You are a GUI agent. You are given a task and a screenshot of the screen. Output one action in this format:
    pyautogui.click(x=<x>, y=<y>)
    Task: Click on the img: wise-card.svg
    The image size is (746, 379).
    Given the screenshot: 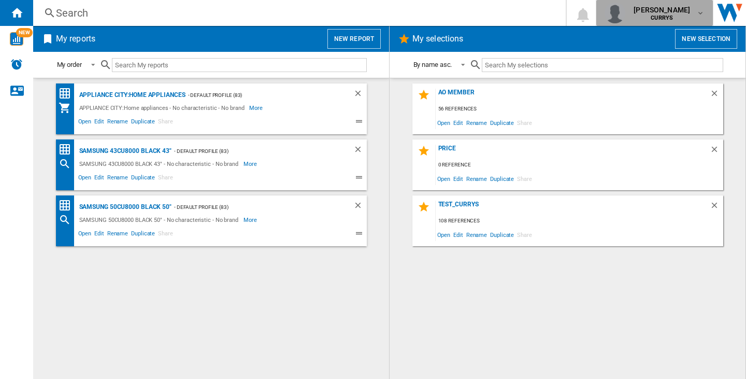 What is the action you would take?
    pyautogui.click(x=17, y=39)
    